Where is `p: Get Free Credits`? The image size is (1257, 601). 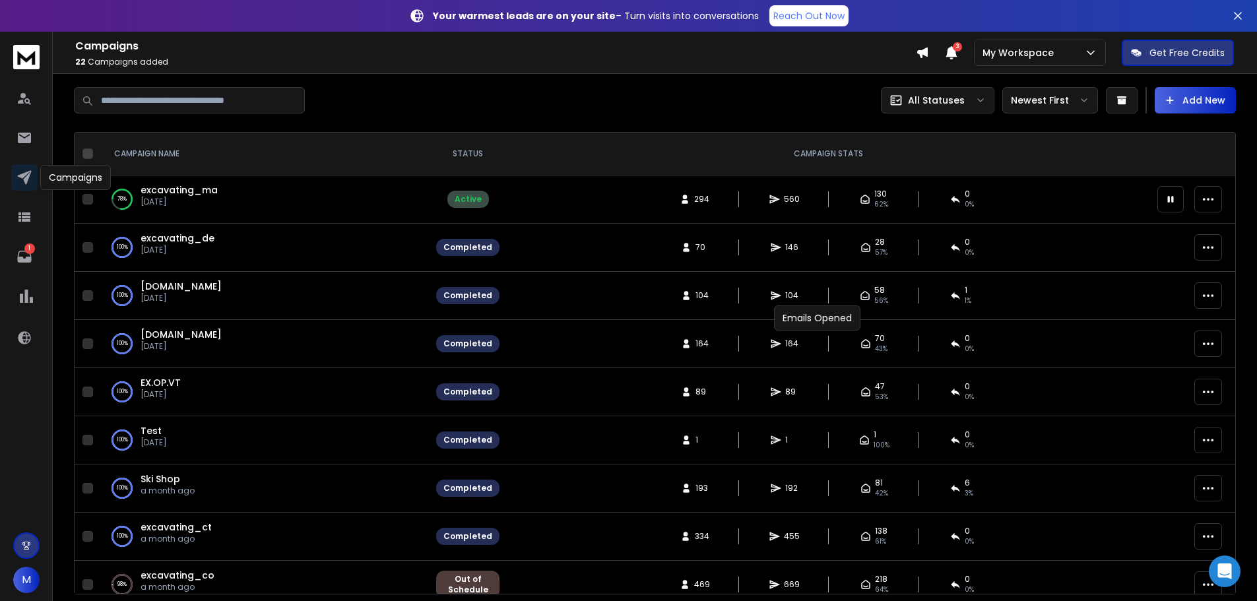 p: Get Free Credits is located at coordinates (1187, 53).